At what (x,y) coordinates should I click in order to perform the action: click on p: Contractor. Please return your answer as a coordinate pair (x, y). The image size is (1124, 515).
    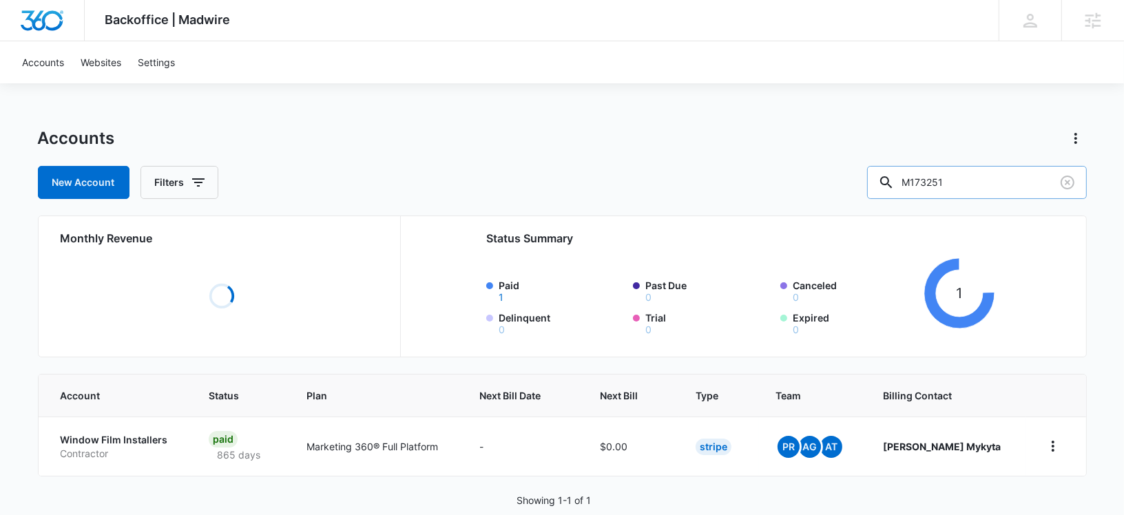
    Looking at the image, I should click on (118, 454).